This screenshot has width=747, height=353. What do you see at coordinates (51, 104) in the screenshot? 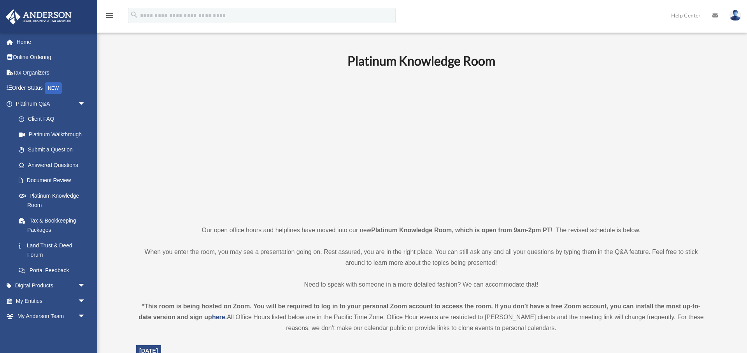
I see `a: Platinum Q&Aarrow_drop_down` at bounding box center [51, 104].